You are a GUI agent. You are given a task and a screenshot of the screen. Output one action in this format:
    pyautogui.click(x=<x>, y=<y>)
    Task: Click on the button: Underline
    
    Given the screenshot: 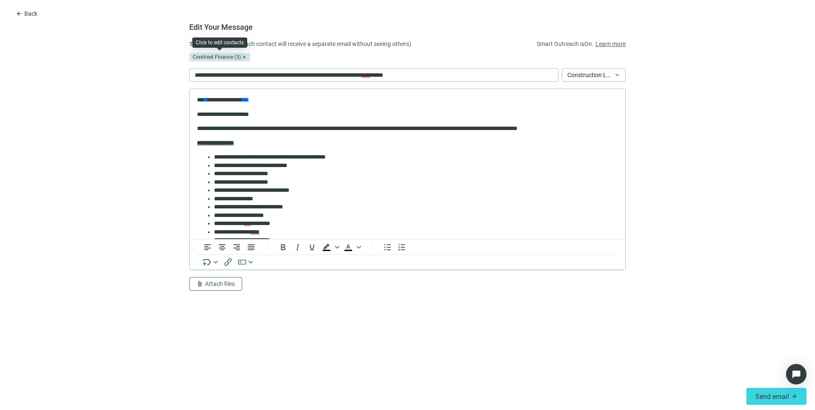 What is the action you would take?
    pyautogui.click(x=312, y=247)
    